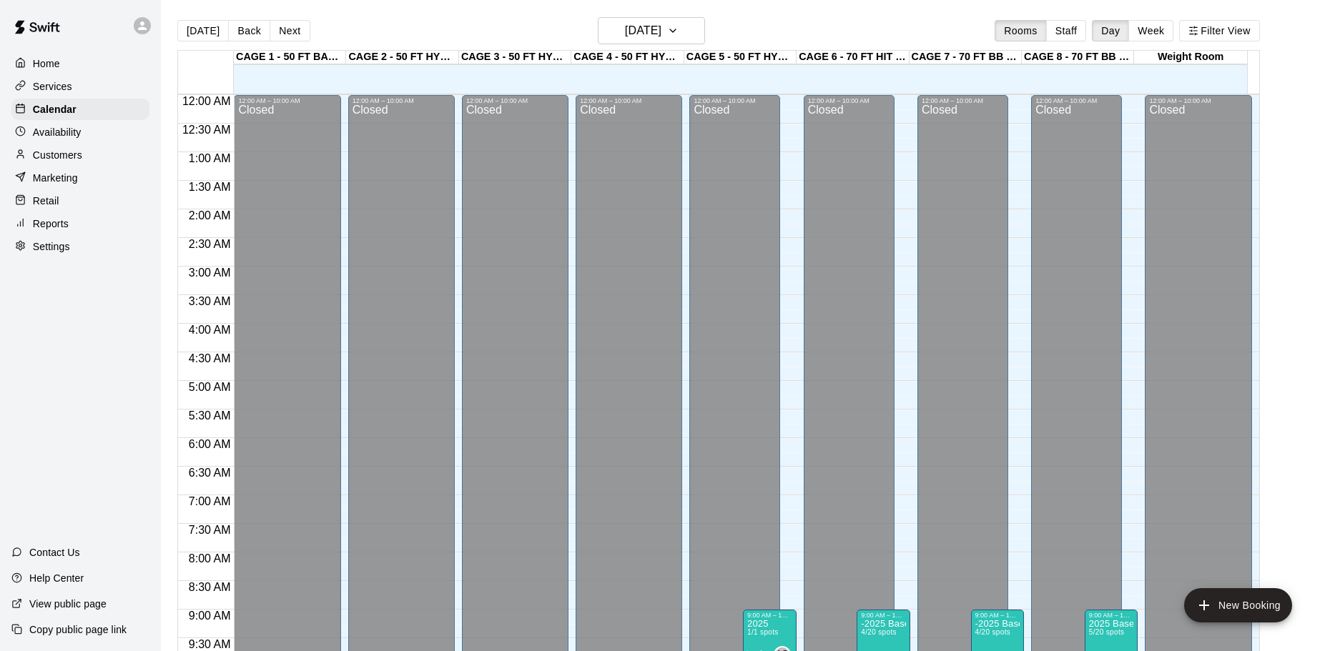  Describe the element at coordinates (46, 201) in the screenshot. I see `p: Retail` at that location.